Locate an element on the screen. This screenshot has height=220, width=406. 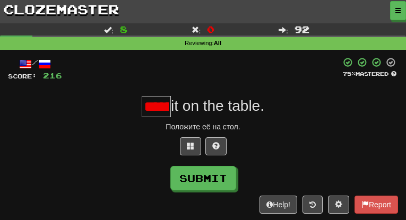
button: Switch sentence to multiple choice alt+p is located at coordinates (190, 146).